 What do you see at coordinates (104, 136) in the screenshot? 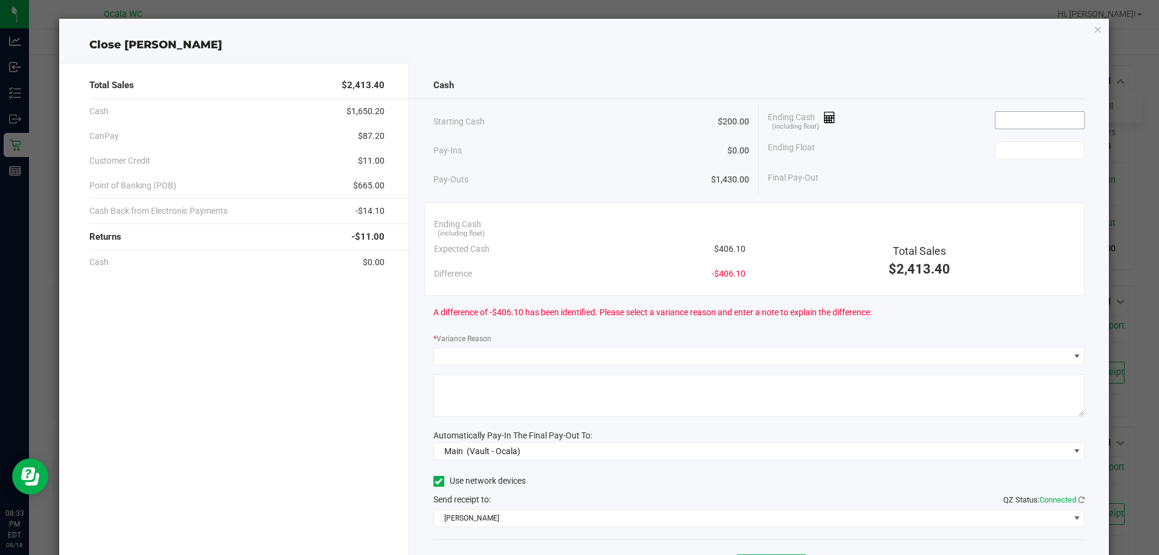
I see `span: CanPay` at bounding box center [104, 136].